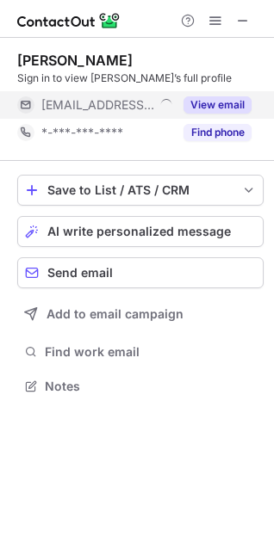  I want to click on button: save-profile-one-click, so click(140, 190).